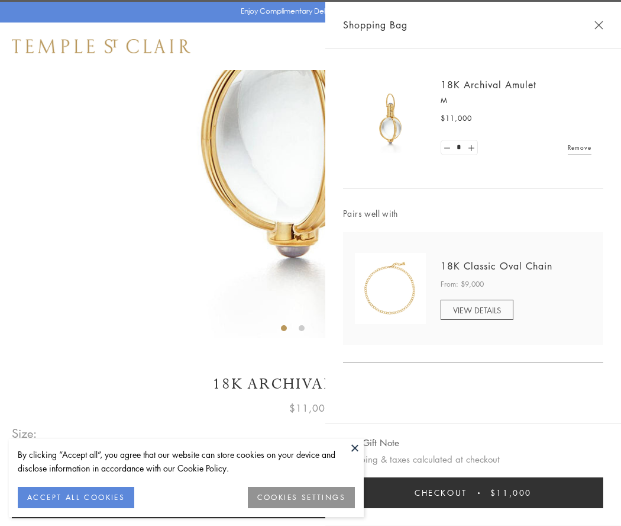 The height and width of the screenshot is (526, 621). Describe the element at coordinates (599, 25) in the screenshot. I see `button: Close Shopping Bag` at that location.